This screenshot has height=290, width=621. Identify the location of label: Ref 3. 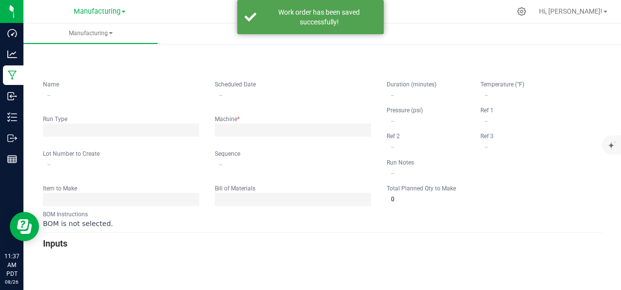
(487, 136).